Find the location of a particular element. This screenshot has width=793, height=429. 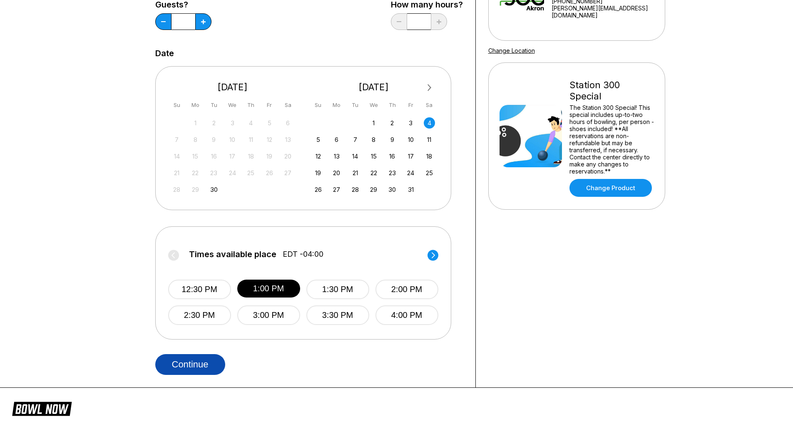

div: Choose Thursday, October 9th, 2025 is located at coordinates (392, 139).